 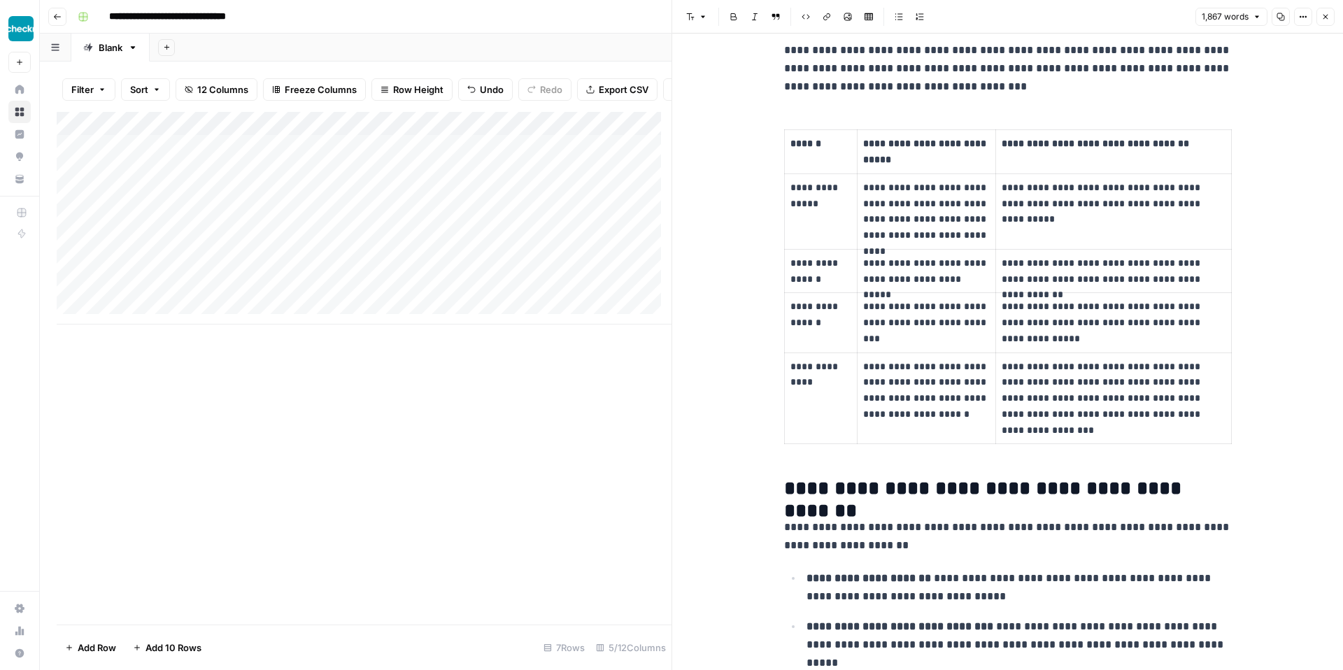 What do you see at coordinates (412, 90) in the screenshot?
I see `button: Row Height` at bounding box center [412, 90].